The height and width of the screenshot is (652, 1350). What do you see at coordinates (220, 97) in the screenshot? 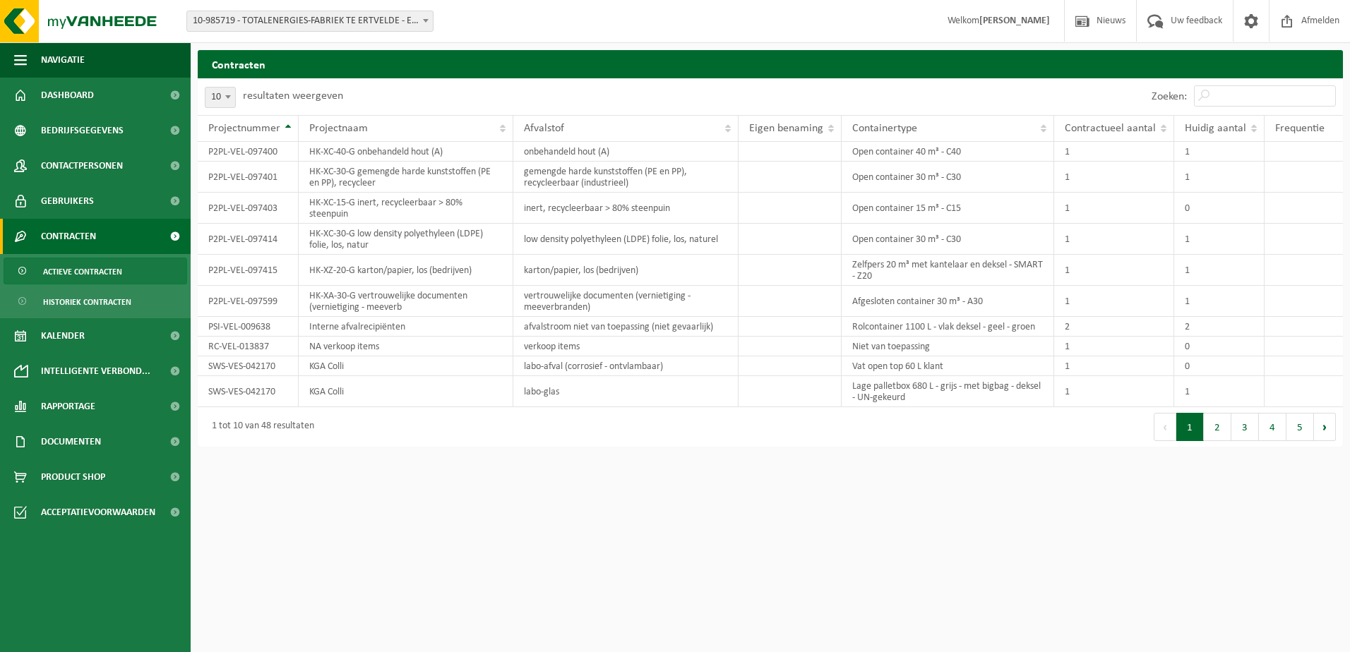
I see `span: 10` at bounding box center [220, 97].